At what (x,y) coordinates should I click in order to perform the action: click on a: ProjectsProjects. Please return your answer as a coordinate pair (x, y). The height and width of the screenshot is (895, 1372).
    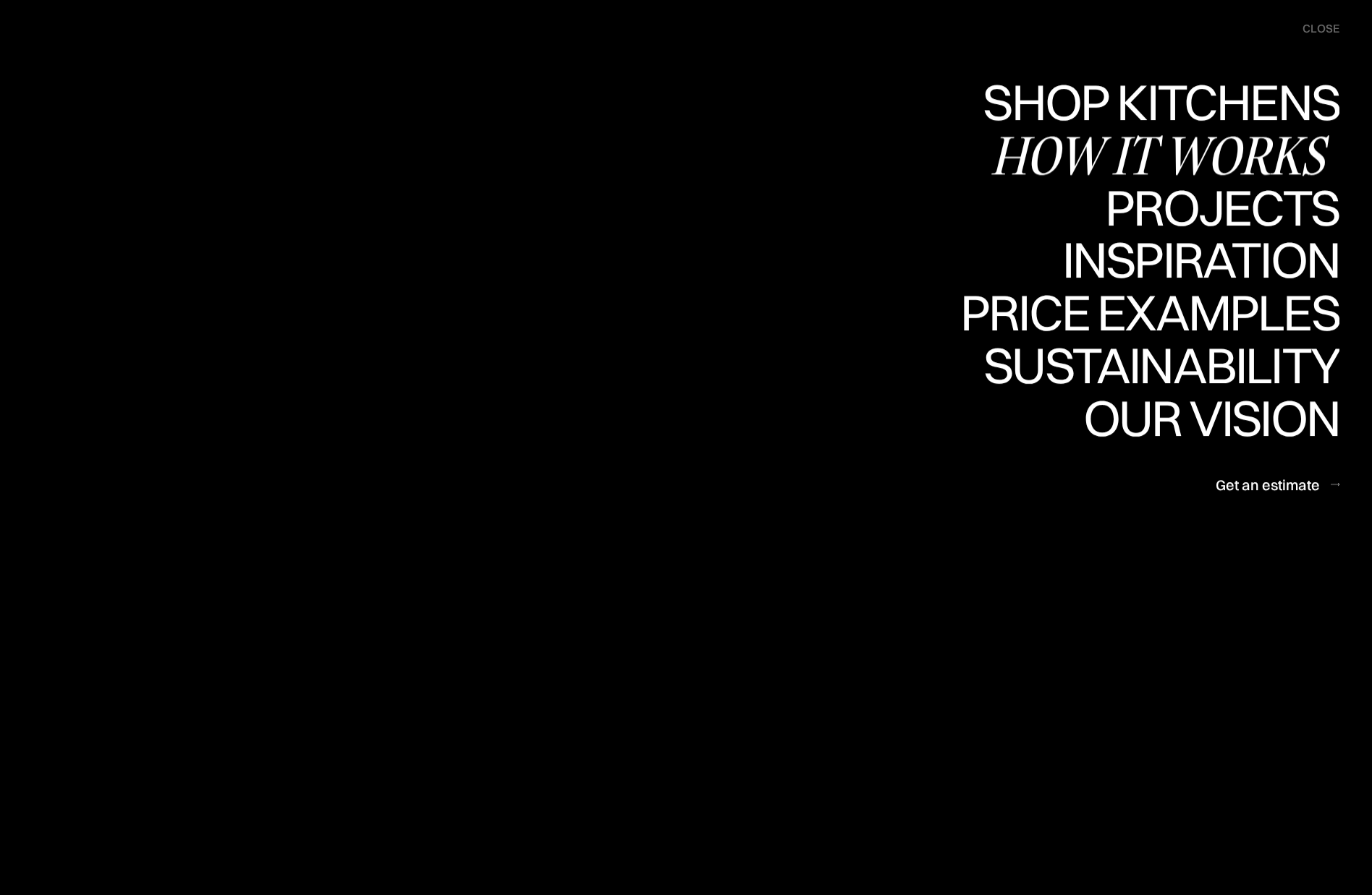
    Looking at the image, I should click on (1223, 208).